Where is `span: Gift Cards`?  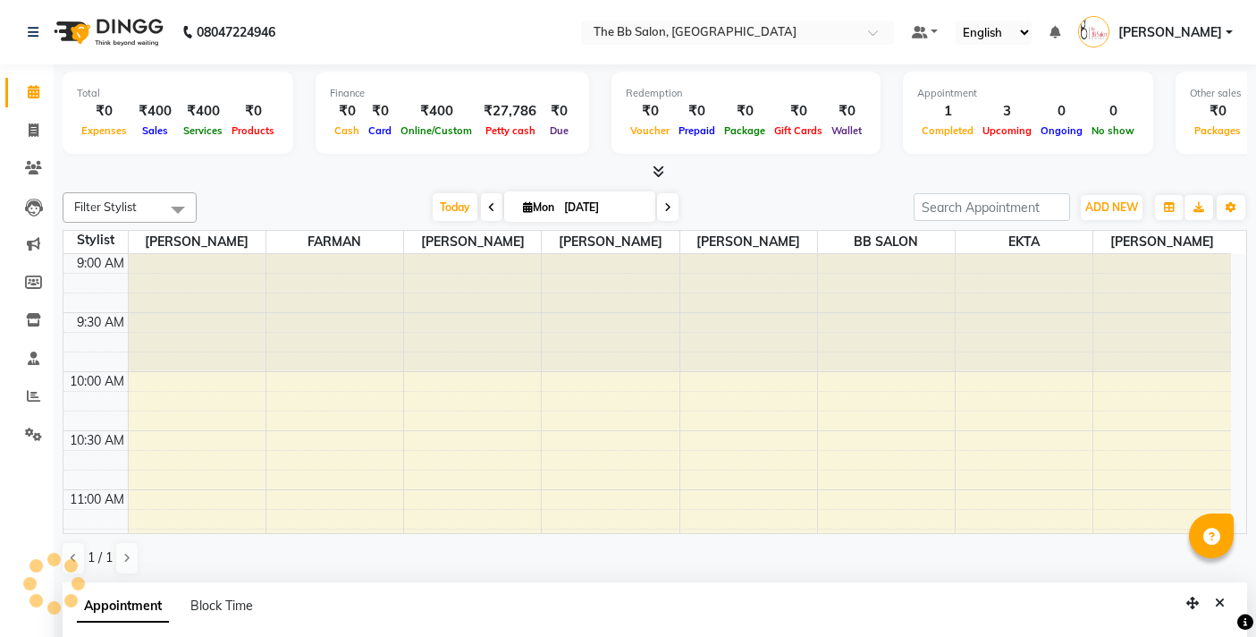
span: Gift Cards is located at coordinates (798, 131).